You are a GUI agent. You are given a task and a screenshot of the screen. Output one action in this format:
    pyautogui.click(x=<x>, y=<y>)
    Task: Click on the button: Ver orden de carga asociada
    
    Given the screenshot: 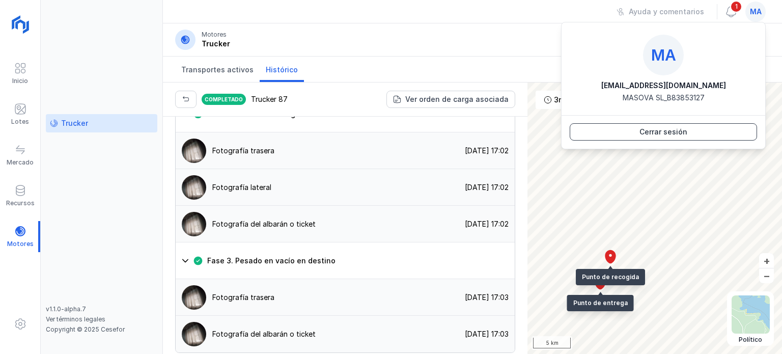 What is the action you would take?
    pyautogui.click(x=450, y=99)
    